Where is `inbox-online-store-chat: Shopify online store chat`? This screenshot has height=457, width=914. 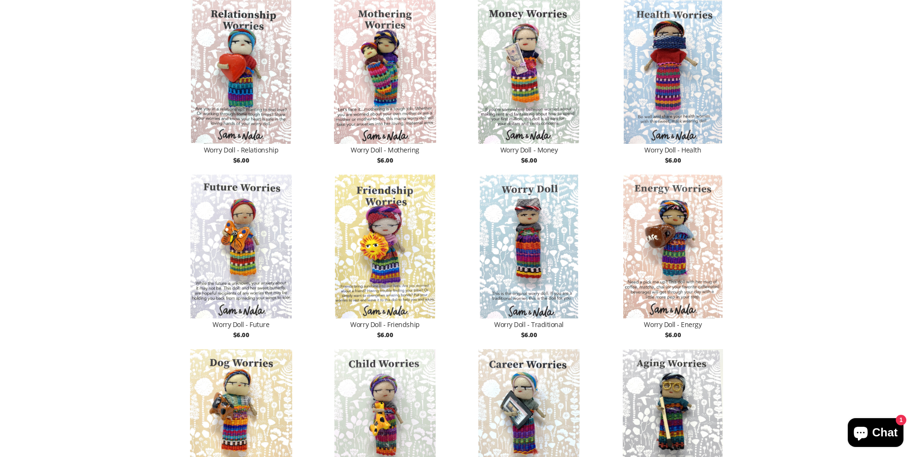 inbox-online-store-chat: Shopify online store chat is located at coordinates (875, 434).